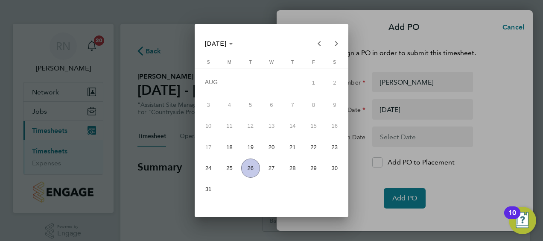  I want to click on button: August 20, 2025, so click(271, 147).